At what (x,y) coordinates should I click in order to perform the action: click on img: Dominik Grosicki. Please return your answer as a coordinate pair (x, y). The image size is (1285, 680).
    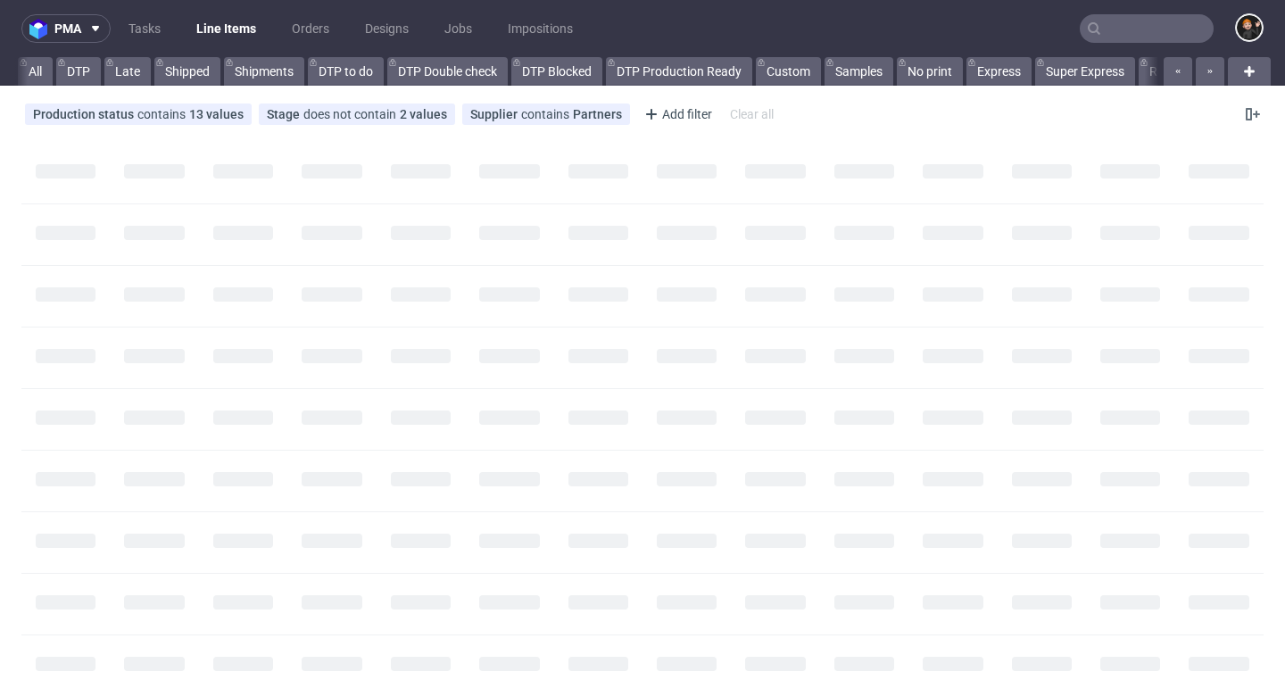
    Looking at the image, I should click on (1250, 28).